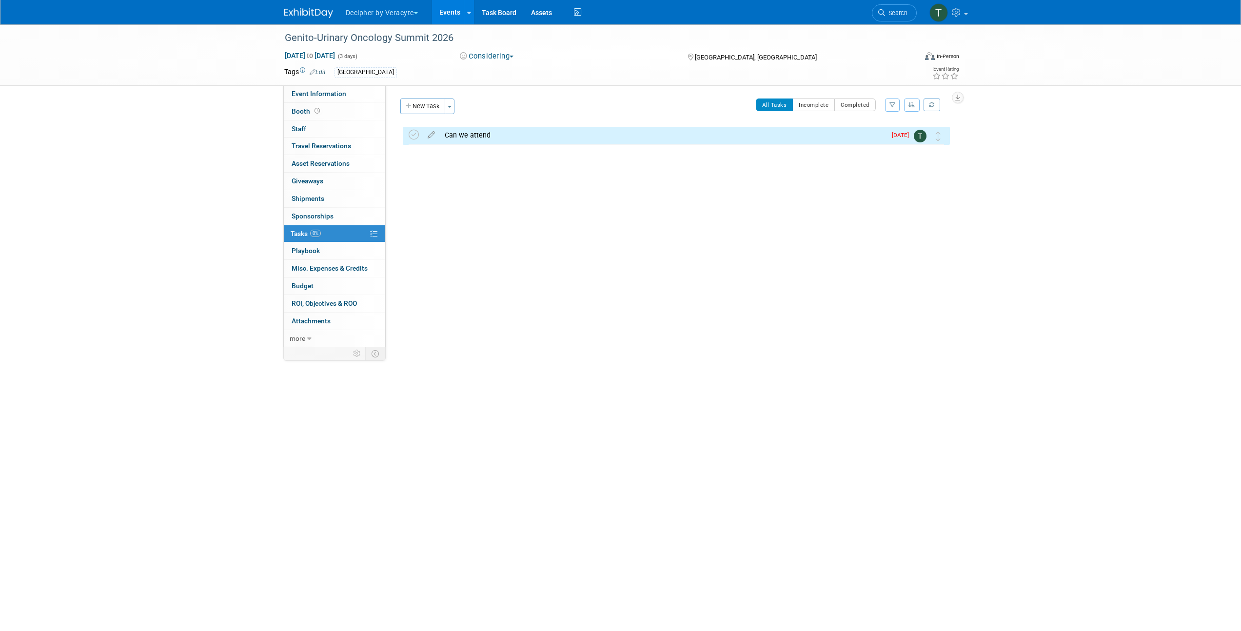 This screenshot has width=1241, height=631. What do you see at coordinates (302, 286) in the screenshot?
I see `span: Budget` at bounding box center [302, 286].